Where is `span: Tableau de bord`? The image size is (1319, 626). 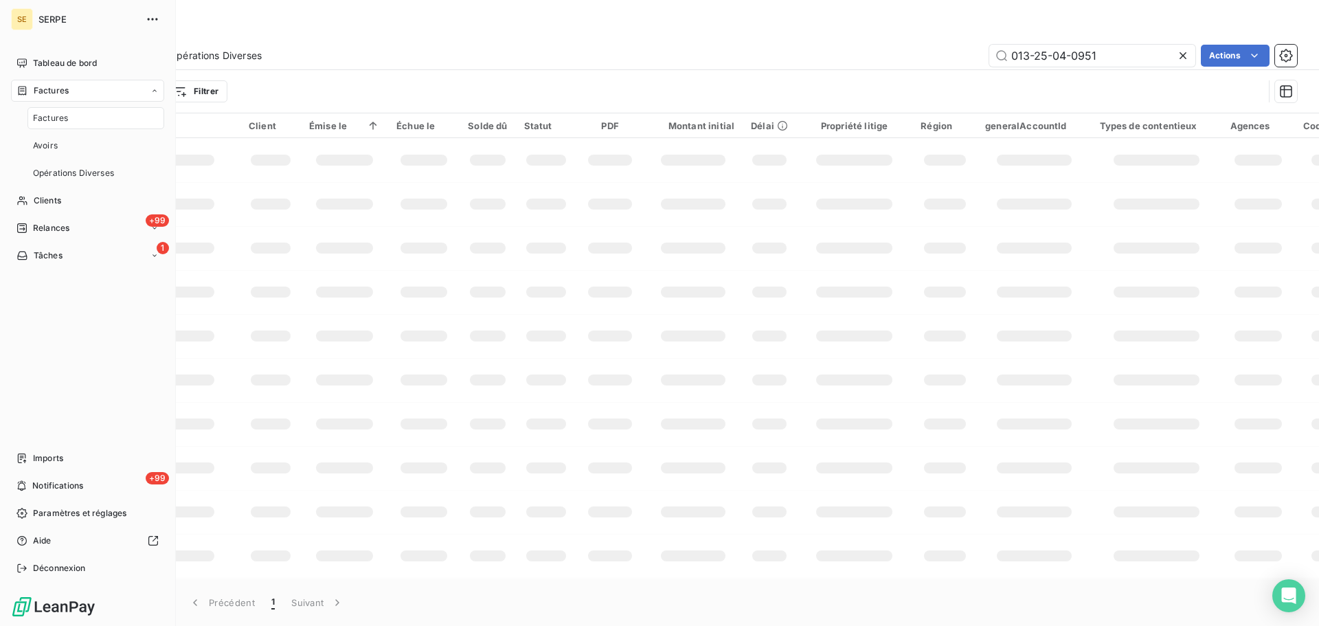 span: Tableau de bord is located at coordinates (65, 63).